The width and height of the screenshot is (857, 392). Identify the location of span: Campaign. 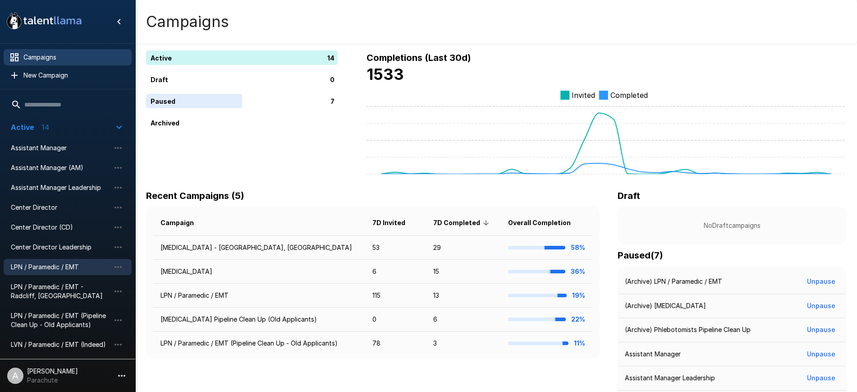
(183, 223).